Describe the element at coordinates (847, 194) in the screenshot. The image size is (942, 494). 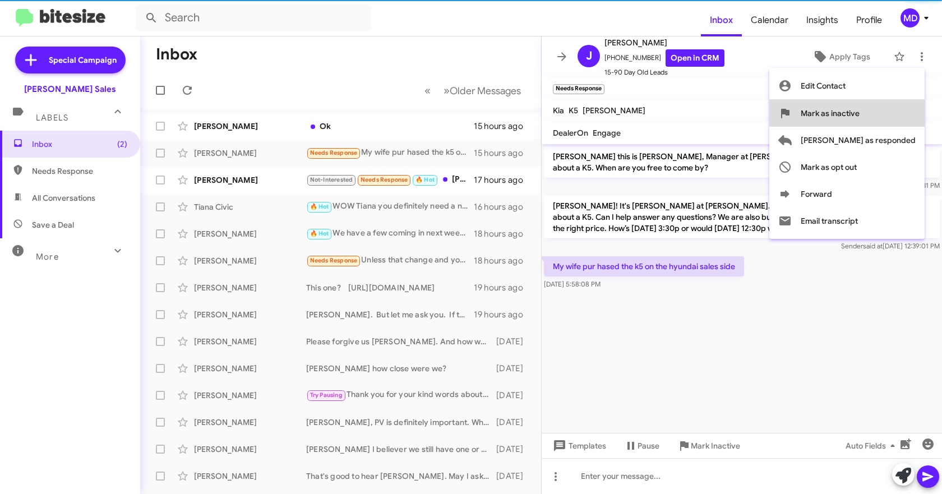
I see `button: Forward` at that location.